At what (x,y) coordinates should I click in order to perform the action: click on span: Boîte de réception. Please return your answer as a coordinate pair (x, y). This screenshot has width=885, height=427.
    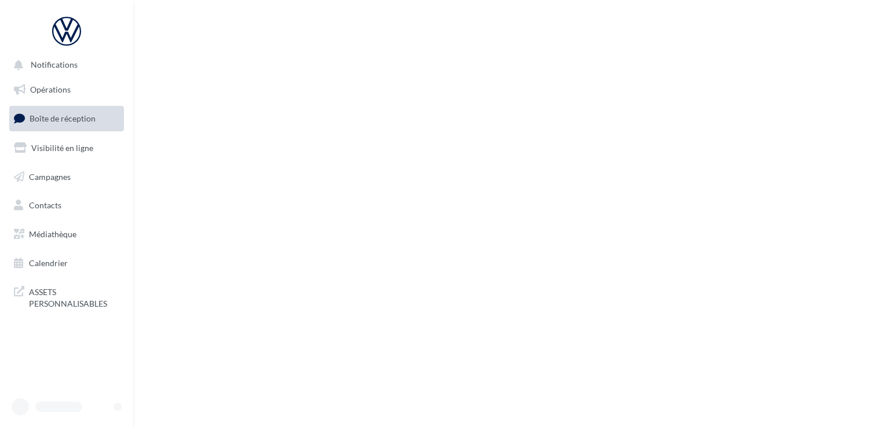
    Looking at the image, I should click on (63, 118).